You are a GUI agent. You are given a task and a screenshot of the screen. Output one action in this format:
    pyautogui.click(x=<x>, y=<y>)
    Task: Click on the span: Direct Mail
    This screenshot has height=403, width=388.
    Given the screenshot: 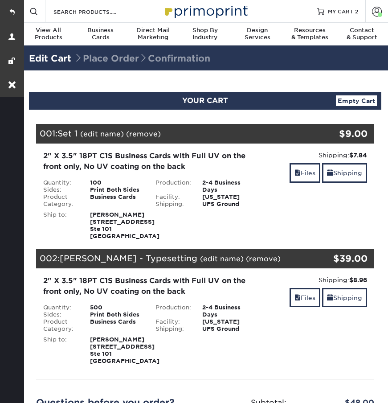 What is the action you would take?
    pyautogui.click(x=153, y=30)
    